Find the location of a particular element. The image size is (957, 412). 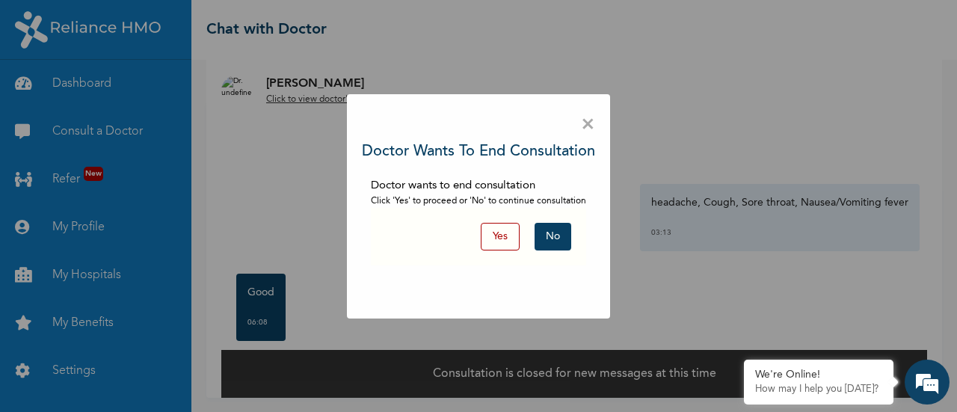

p: Click 'Yes' to proceed or 'No' to continue consultation is located at coordinates (478, 201).